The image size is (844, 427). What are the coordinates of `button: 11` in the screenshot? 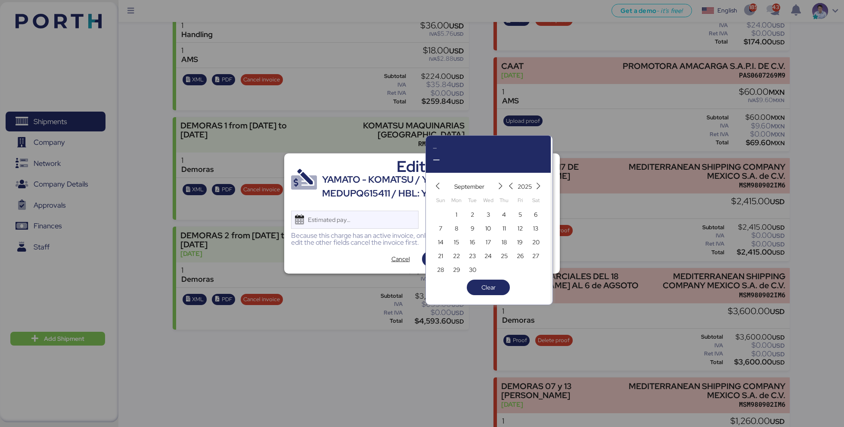 It's located at (504, 228).